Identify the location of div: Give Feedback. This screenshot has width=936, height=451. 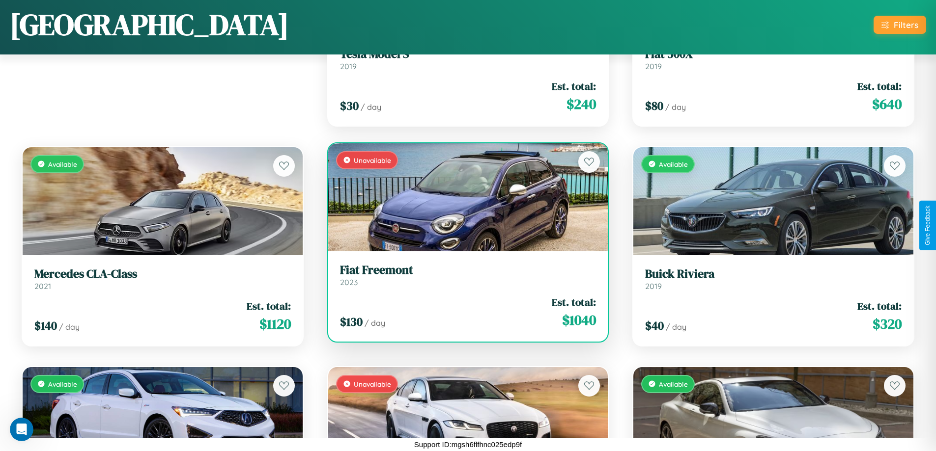
(927, 225).